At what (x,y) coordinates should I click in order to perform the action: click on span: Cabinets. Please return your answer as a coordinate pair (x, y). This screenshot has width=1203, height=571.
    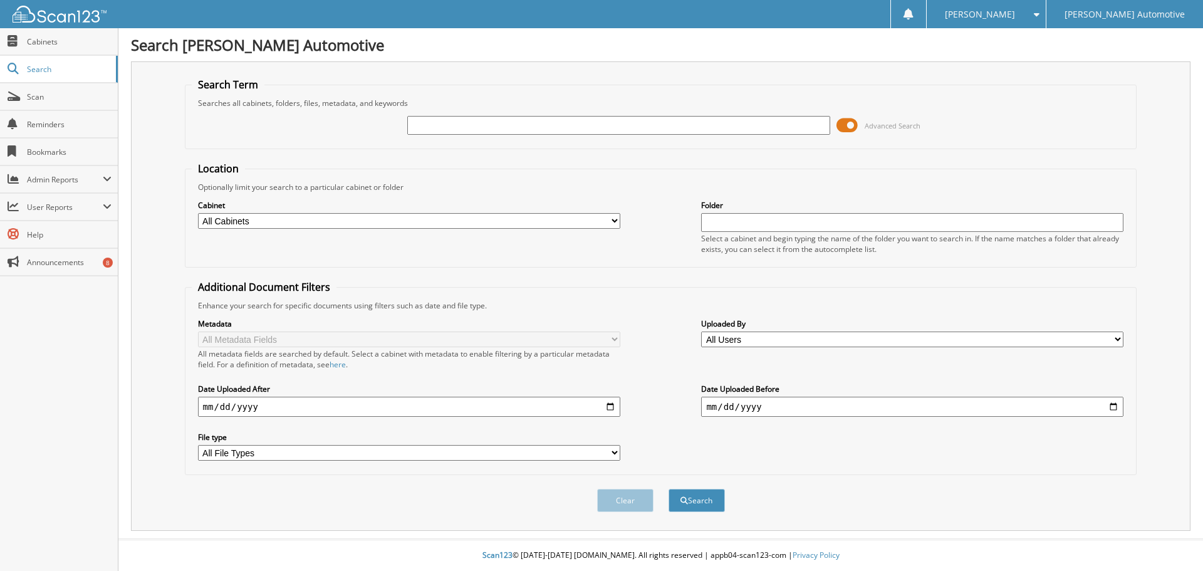
    Looking at the image, I should click on (69, 41).